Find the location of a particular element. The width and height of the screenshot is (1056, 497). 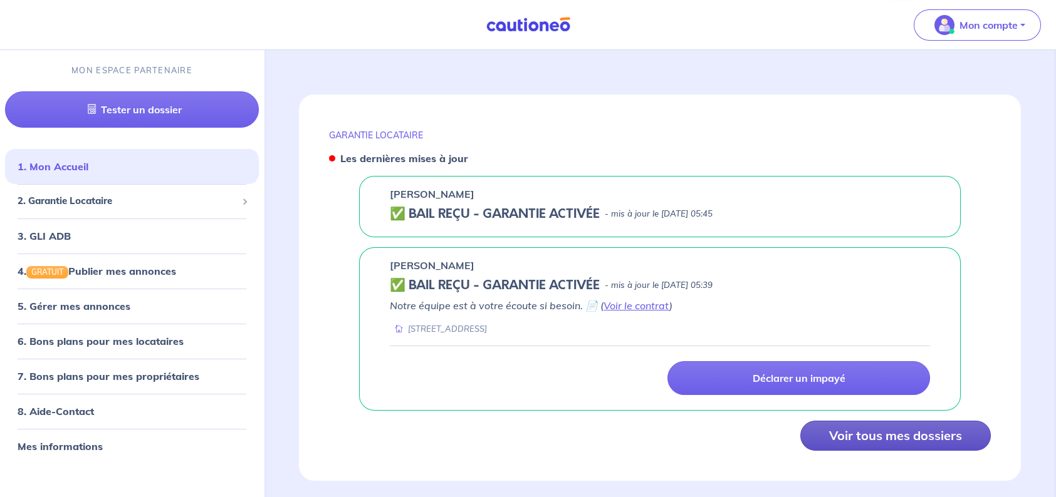

div: 2. Garantie Locataire is located at coordinates (132, 202).